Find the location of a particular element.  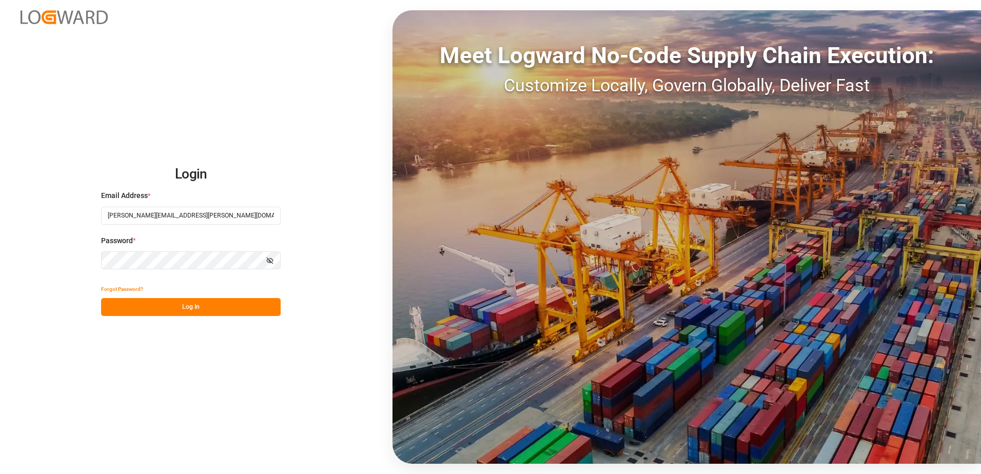

div: Customize Locally, Govern Globally, Deliver Fast is located at coordinates (686, 85).